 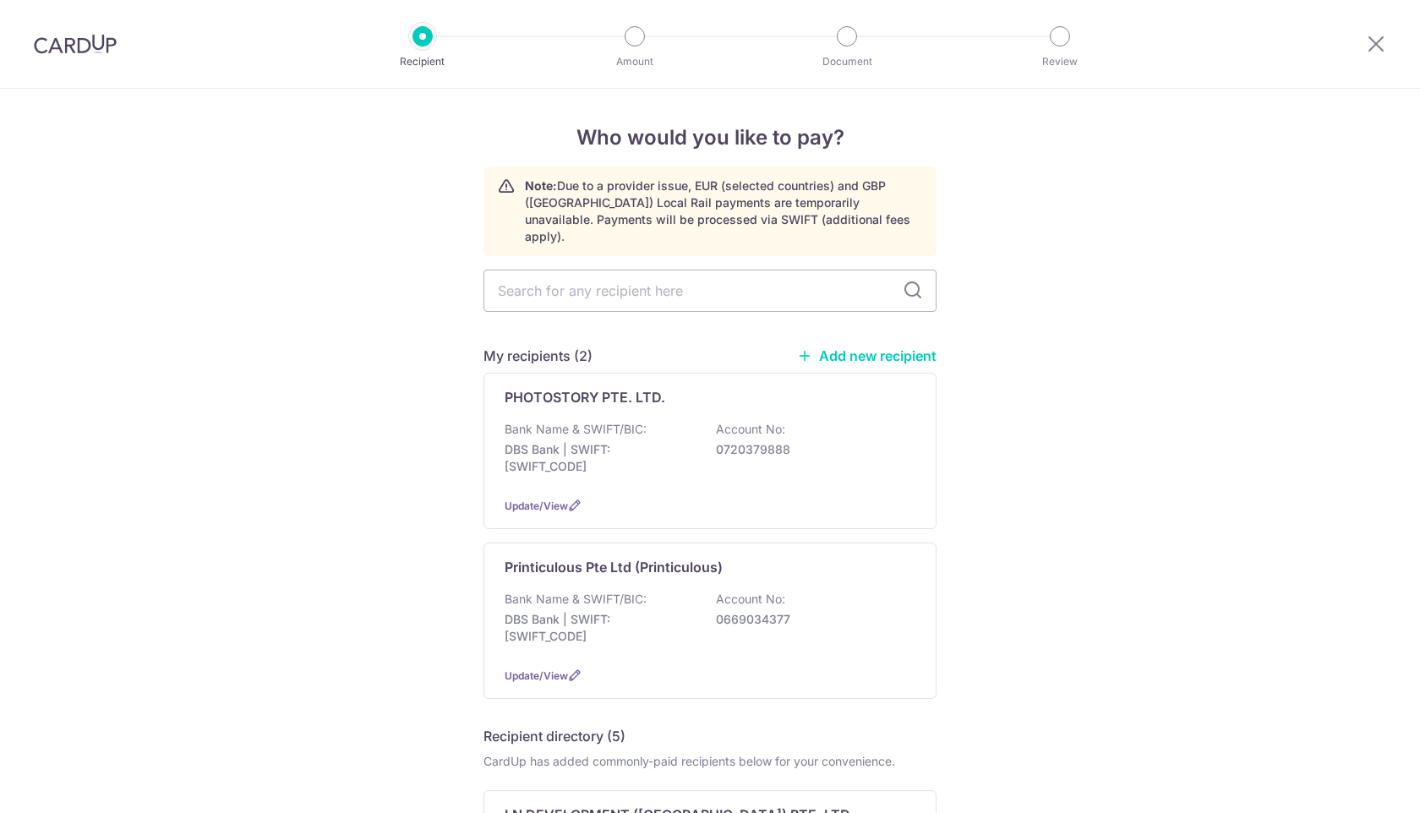 What do you see at coordinates (541, 185) in the screenshot?
I see `strong: Note:` at bounding box center [541, 185].